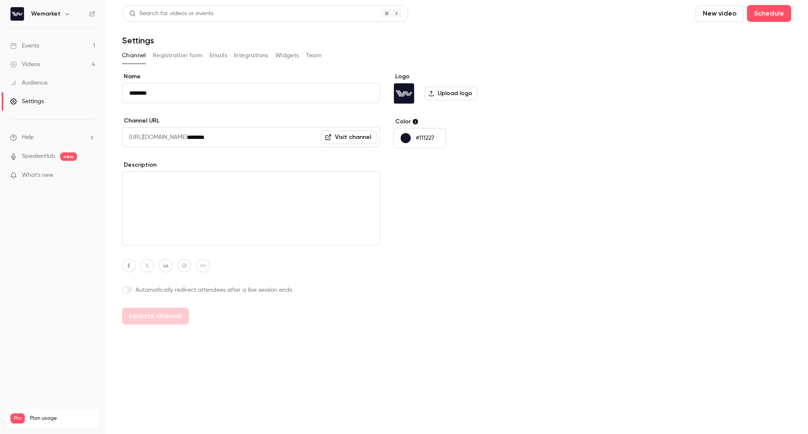 The height and width of the screenshot is (434, 808). Describe the element at coordinates (134, 56) in the screenshot. I see `button: Channel` at that location.